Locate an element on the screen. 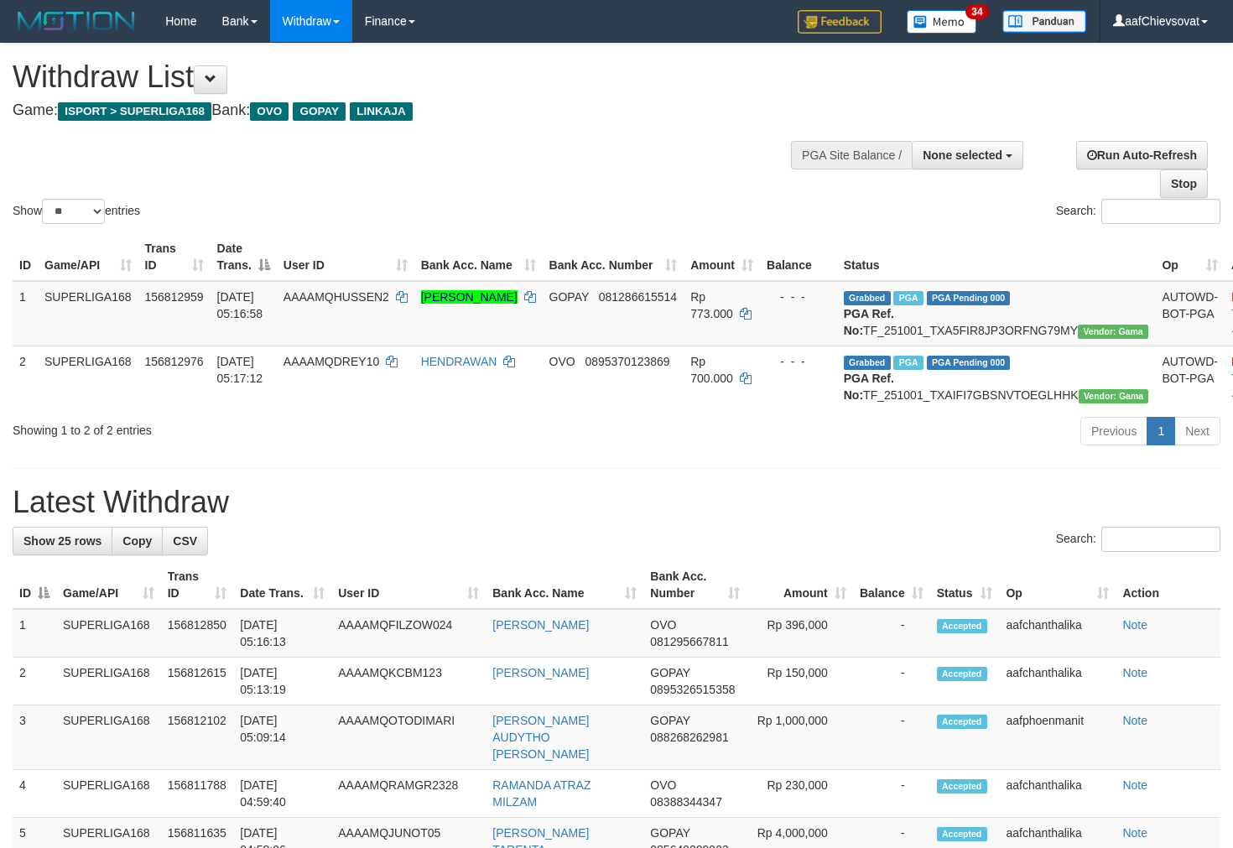 Image resolution: width=1233 pixels, height=848 pixels. span: Show 25 rows is located at coordinates (62, 541).